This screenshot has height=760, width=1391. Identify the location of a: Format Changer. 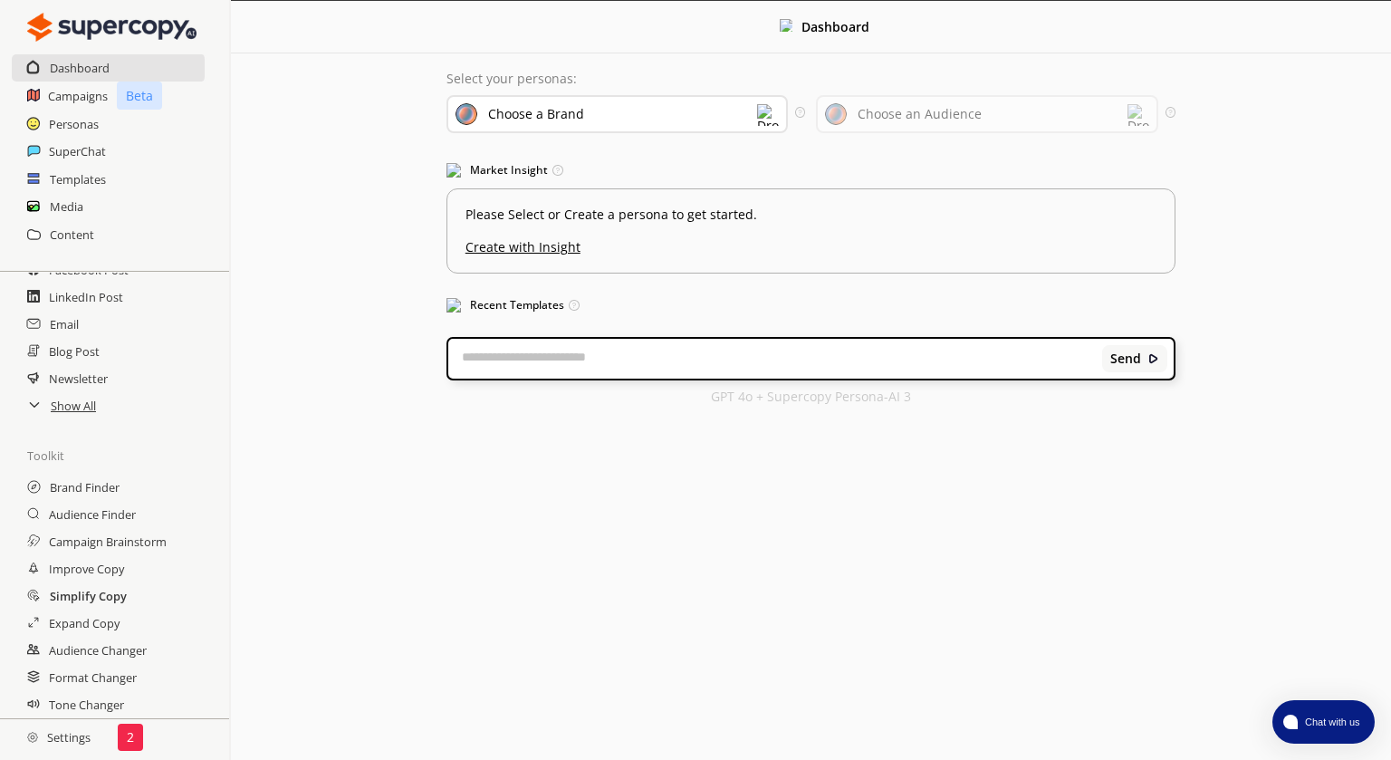
(92, 677).